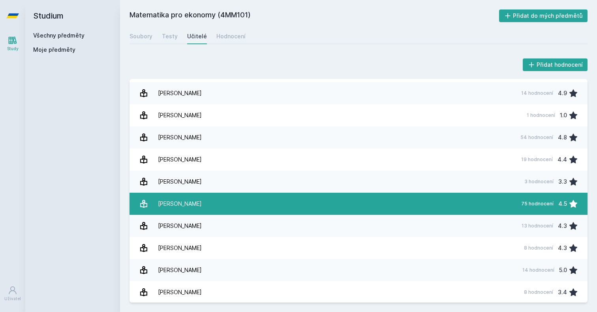  Describe the element at coordinates (141, 36) in the screenshot. I see `div: Soubory` at that location.